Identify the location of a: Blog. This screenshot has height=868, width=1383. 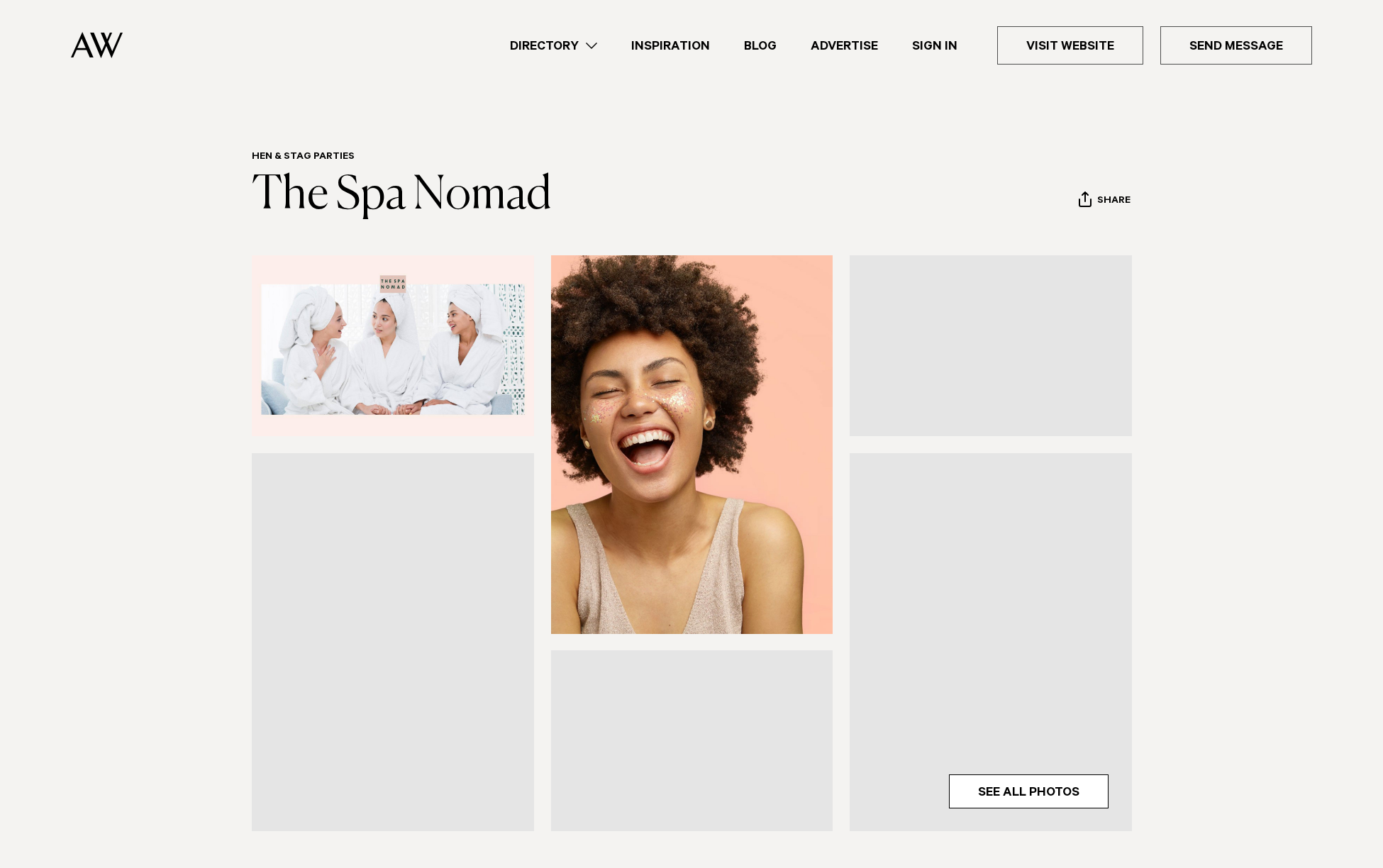
(761, 46).